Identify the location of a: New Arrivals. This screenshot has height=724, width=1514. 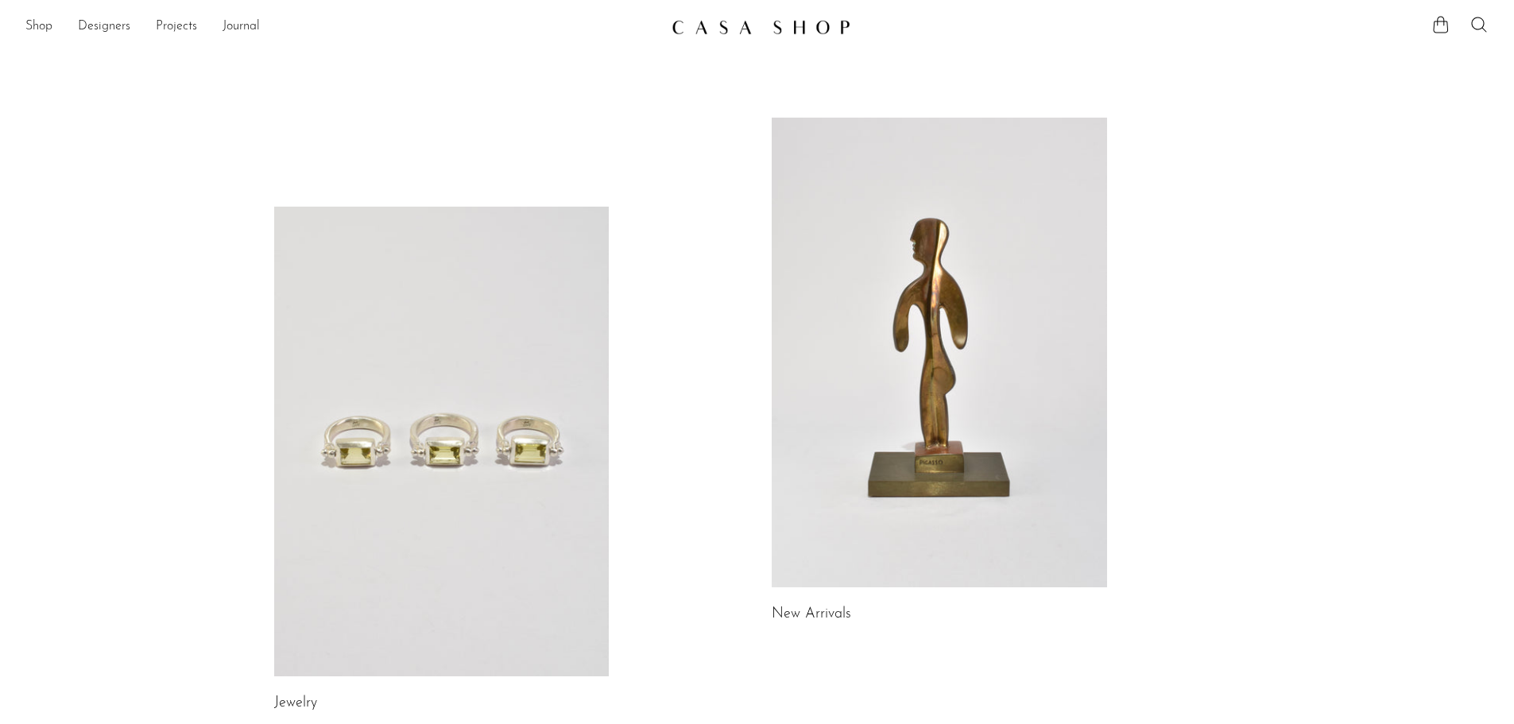
(811, 614).